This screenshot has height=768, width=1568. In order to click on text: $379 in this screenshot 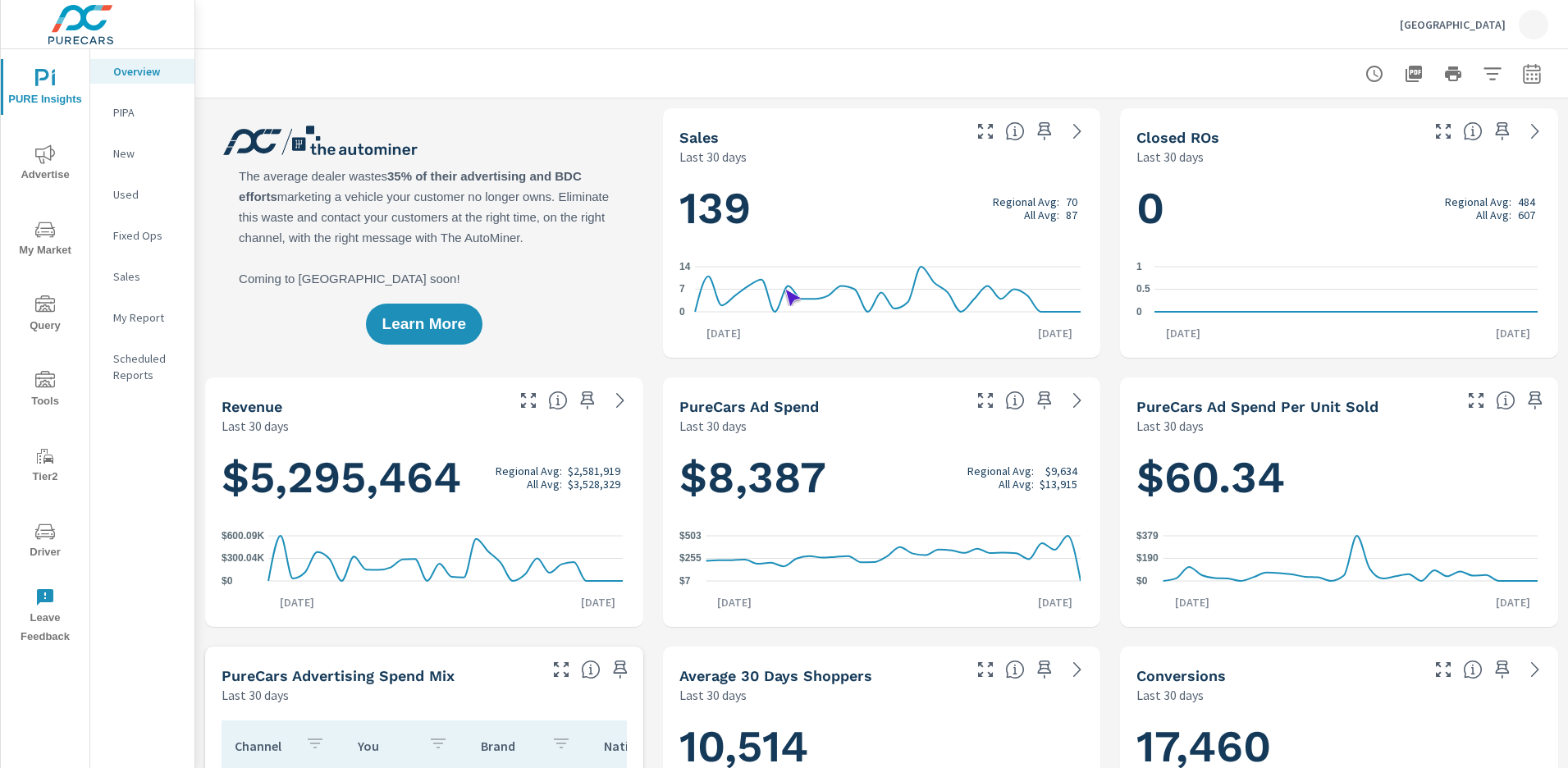, I will do `click(1147, 536)`.